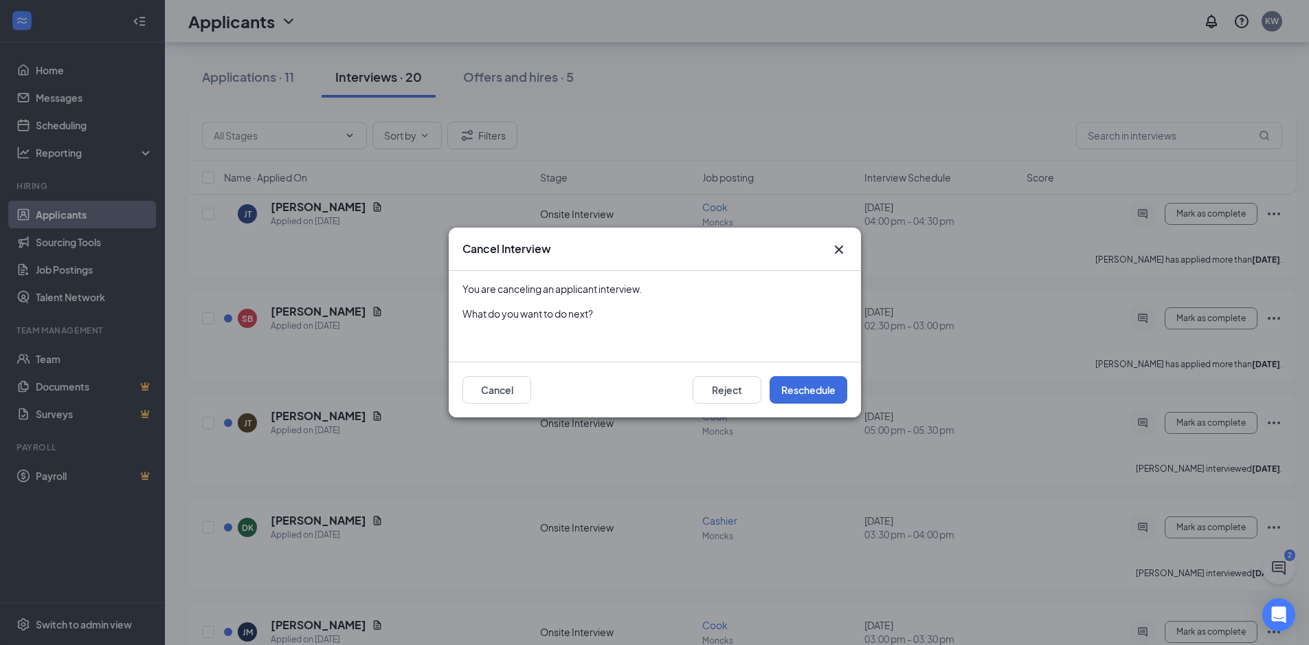  Describe the element at coordinates (808, 390) in the screenshot. I see `button: Reschedule` at that location.